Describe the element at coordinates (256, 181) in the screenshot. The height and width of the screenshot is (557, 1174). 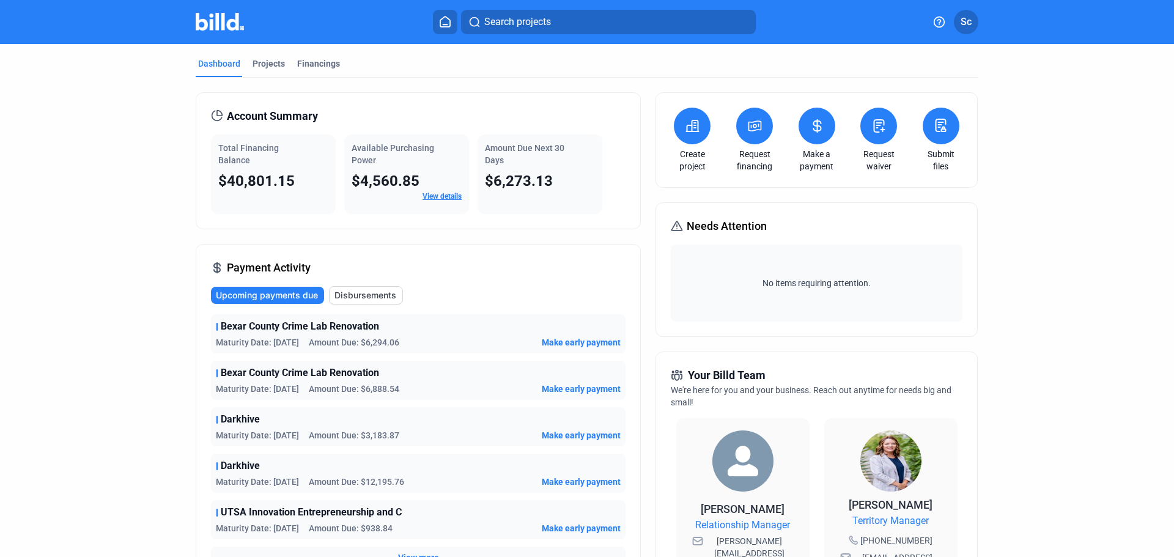
I see `span: $40,801.15` at that location.